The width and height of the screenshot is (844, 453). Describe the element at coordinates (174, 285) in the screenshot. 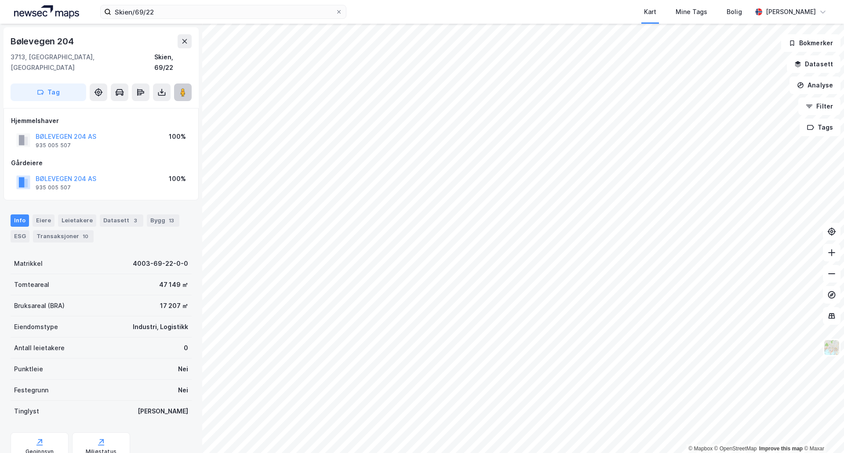

I see `div: 47 149 ㎡` at that location.